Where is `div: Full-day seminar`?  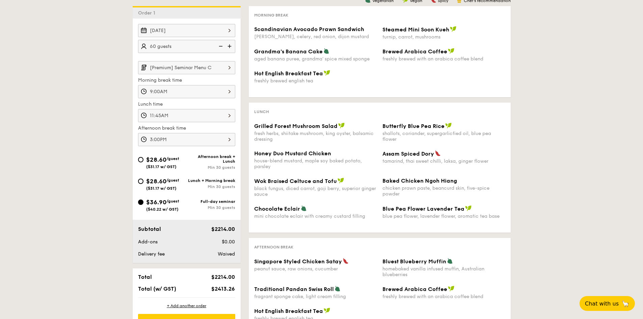
div: Full-day seminar is located at coordinates (211, 201).